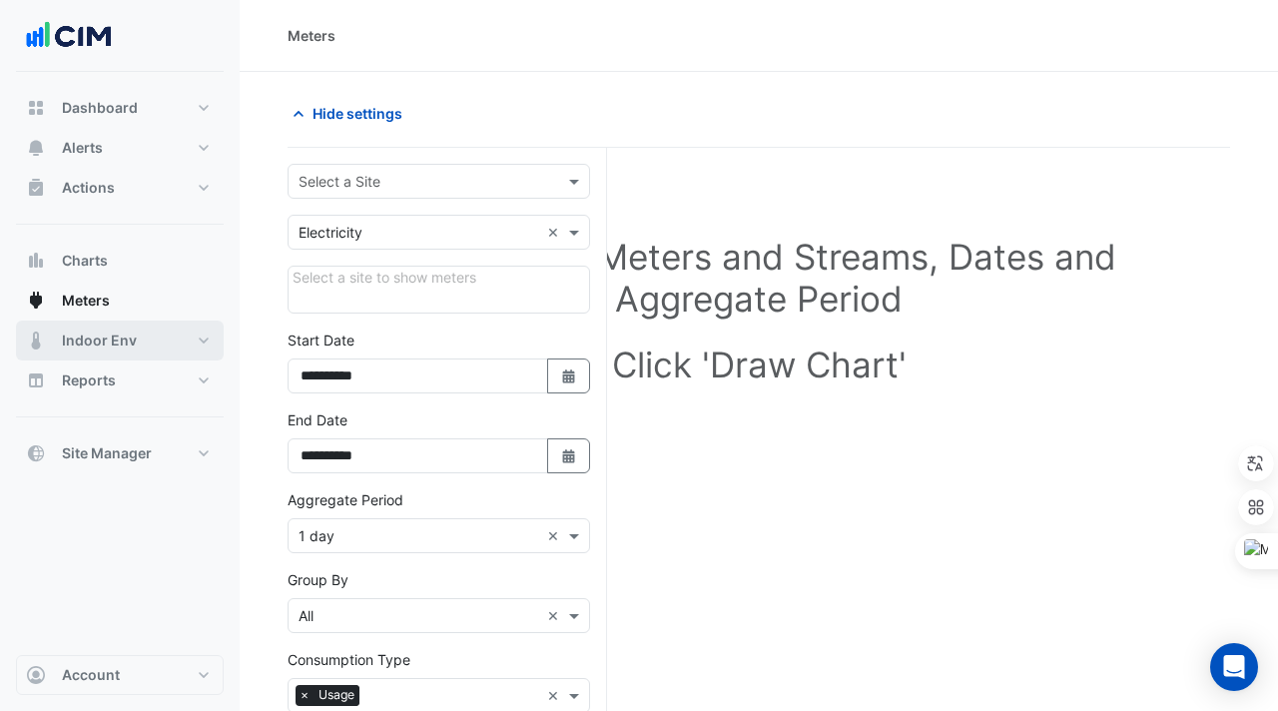  I want to click on button: Charts, so click(120, 261).